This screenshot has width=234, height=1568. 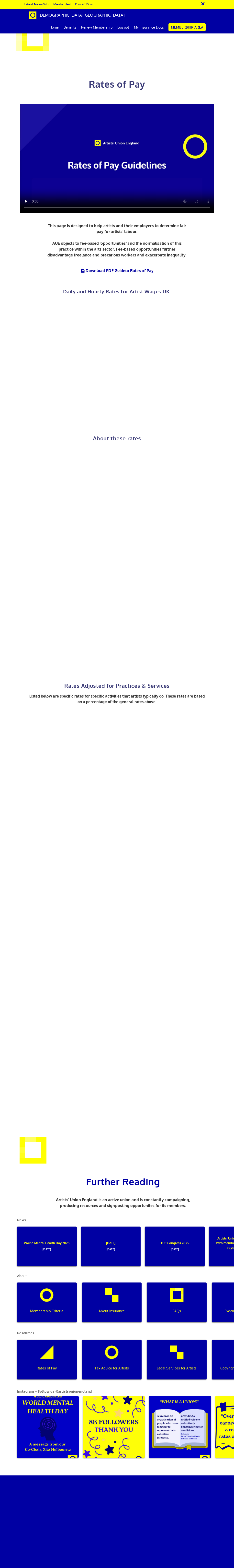 I want to click on strong: Latest News:, so click(x=33, y=4).